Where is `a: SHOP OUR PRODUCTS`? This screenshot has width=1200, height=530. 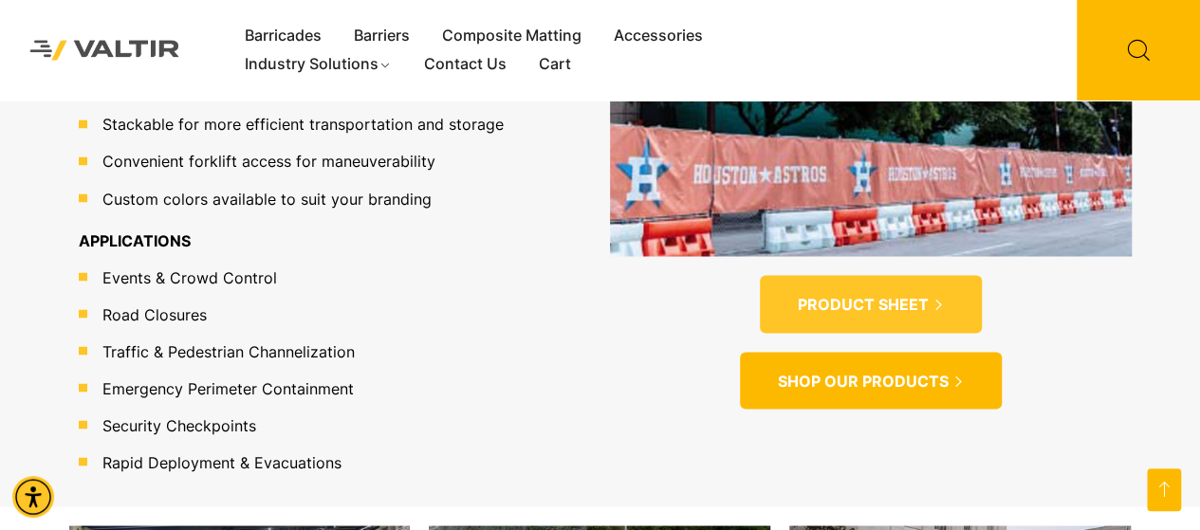
a: SHOP OUR PRODUCTS is located at coordinates (871, 380).